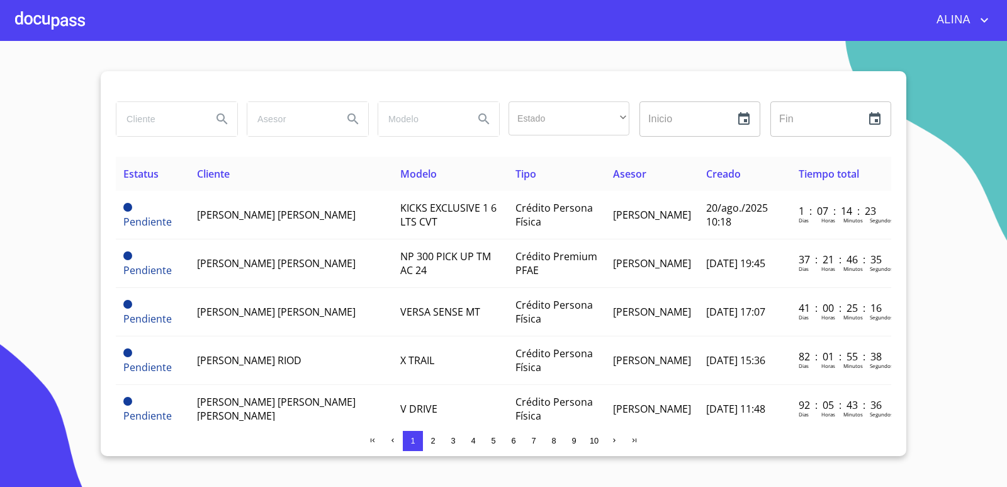  Describe the element at coordinates (554, 441) in the screenshot. I see `button: 8` at that location.